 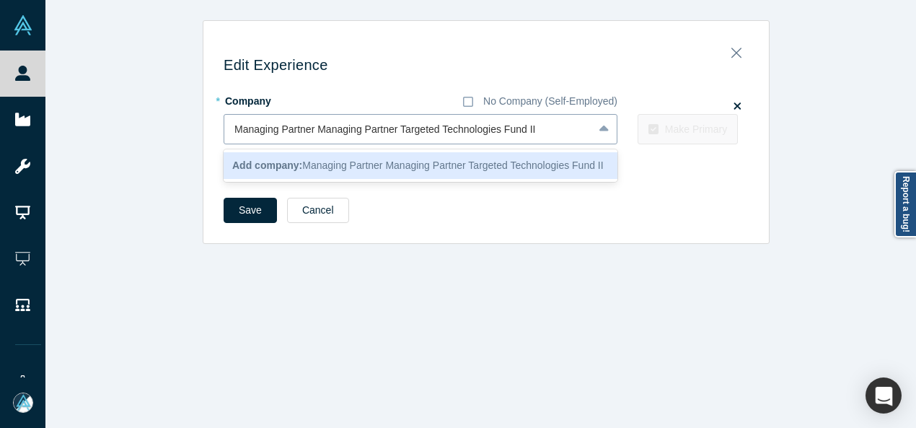 I want to click on h3: Edit Experience, so click(x=486, y=65).